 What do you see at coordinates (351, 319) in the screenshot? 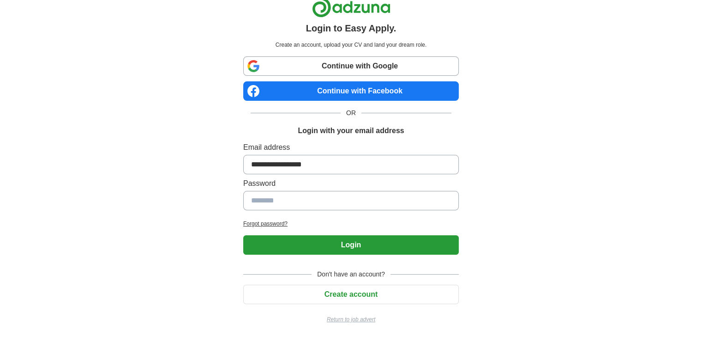
I see `p: Return to job advert` at bounding box center [351, 319].